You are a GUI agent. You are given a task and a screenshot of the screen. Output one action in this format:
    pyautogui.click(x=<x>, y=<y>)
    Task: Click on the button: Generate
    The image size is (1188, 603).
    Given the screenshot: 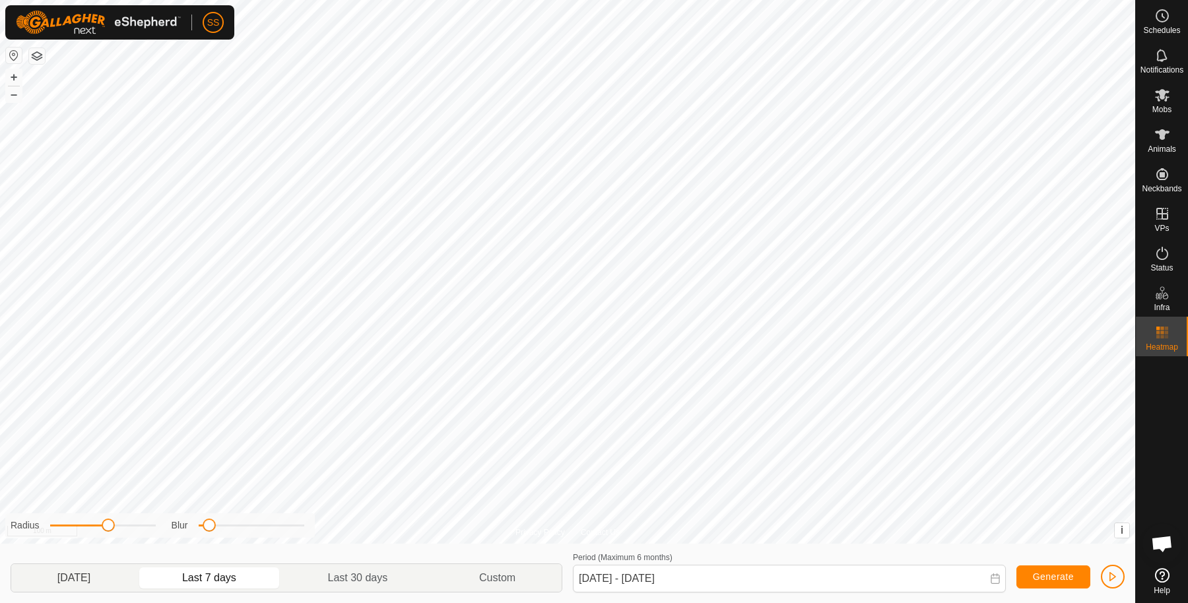 What is the action you would take?
    pyautogui.click(x=1053, y=577)
    